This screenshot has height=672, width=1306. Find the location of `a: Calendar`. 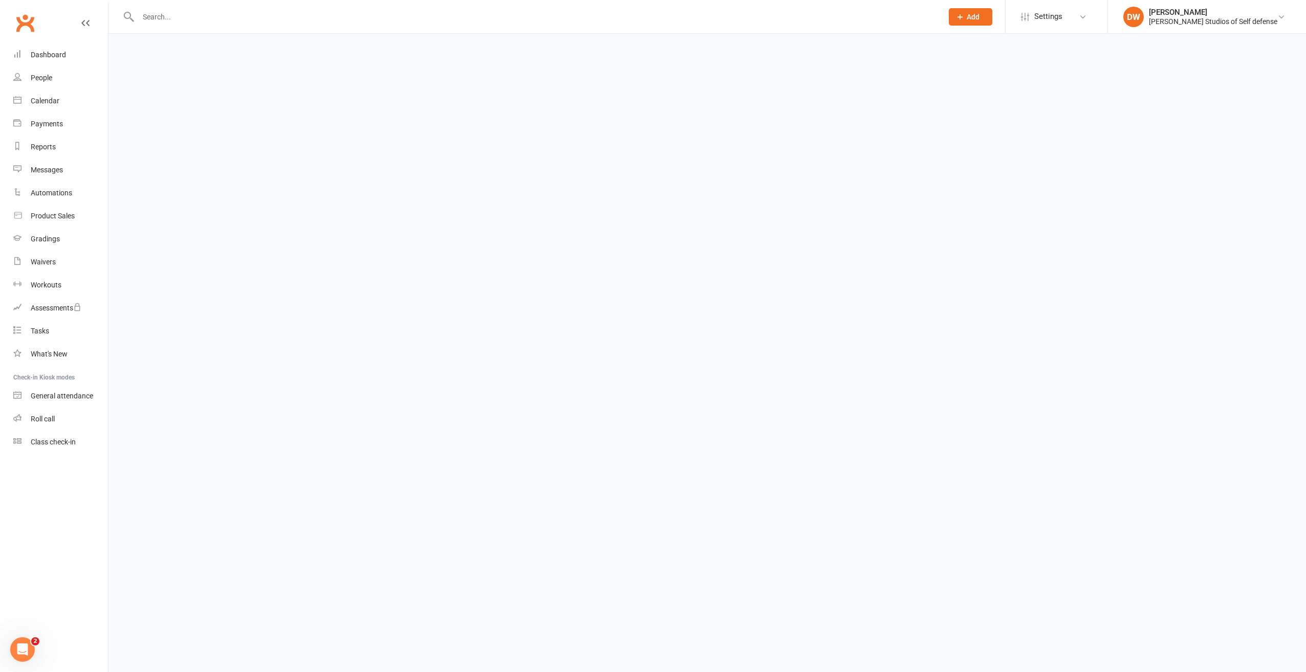

a: Calendar is located at coordinates (60, 101).